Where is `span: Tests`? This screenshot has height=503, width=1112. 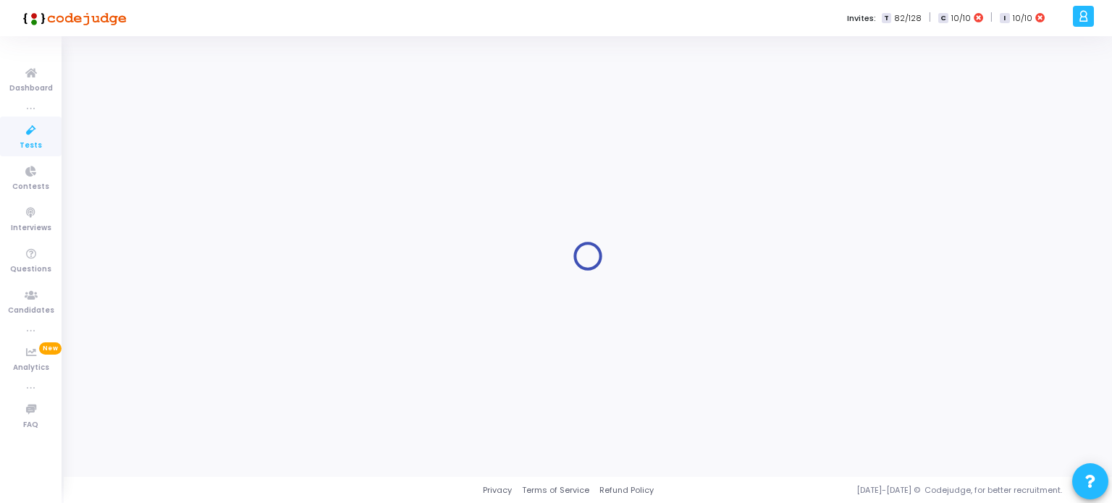
span: Tests is located at coordinates (30, 146).